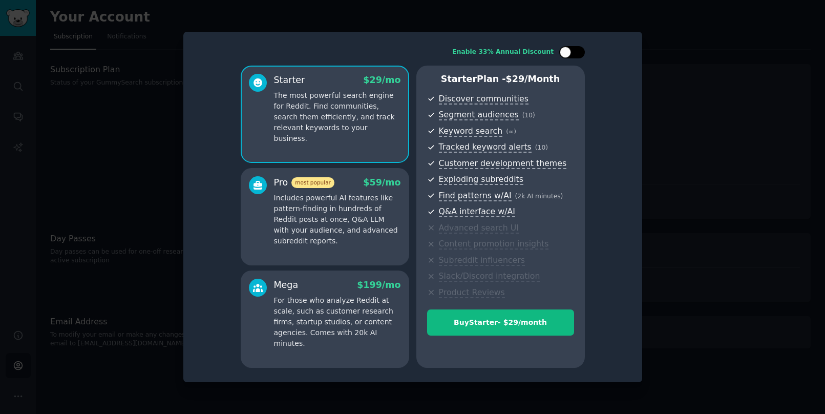 This screenshot has width=825, height=414. I want to click on span: Segment audiences, so click(479, 115).